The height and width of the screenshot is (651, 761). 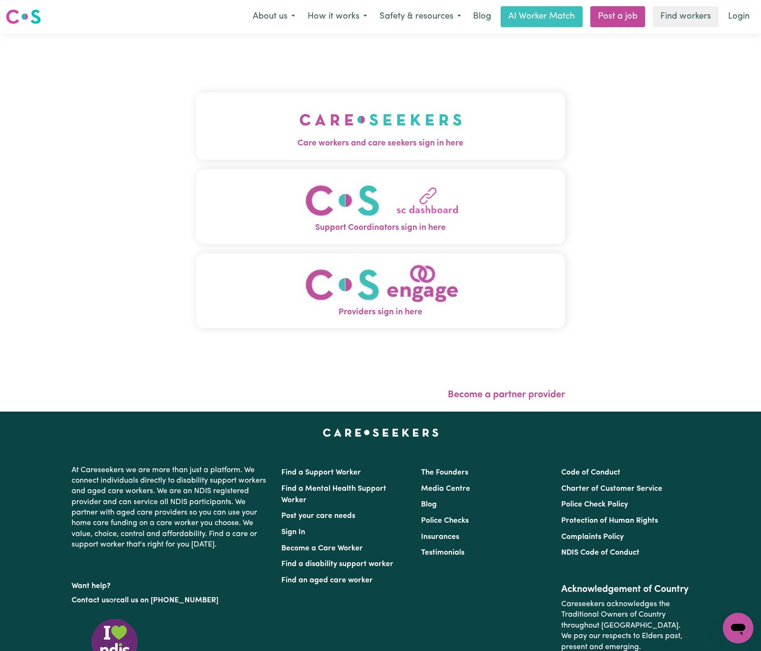 I want to click on a: Careseekers home page, so click(x=381, y=433).